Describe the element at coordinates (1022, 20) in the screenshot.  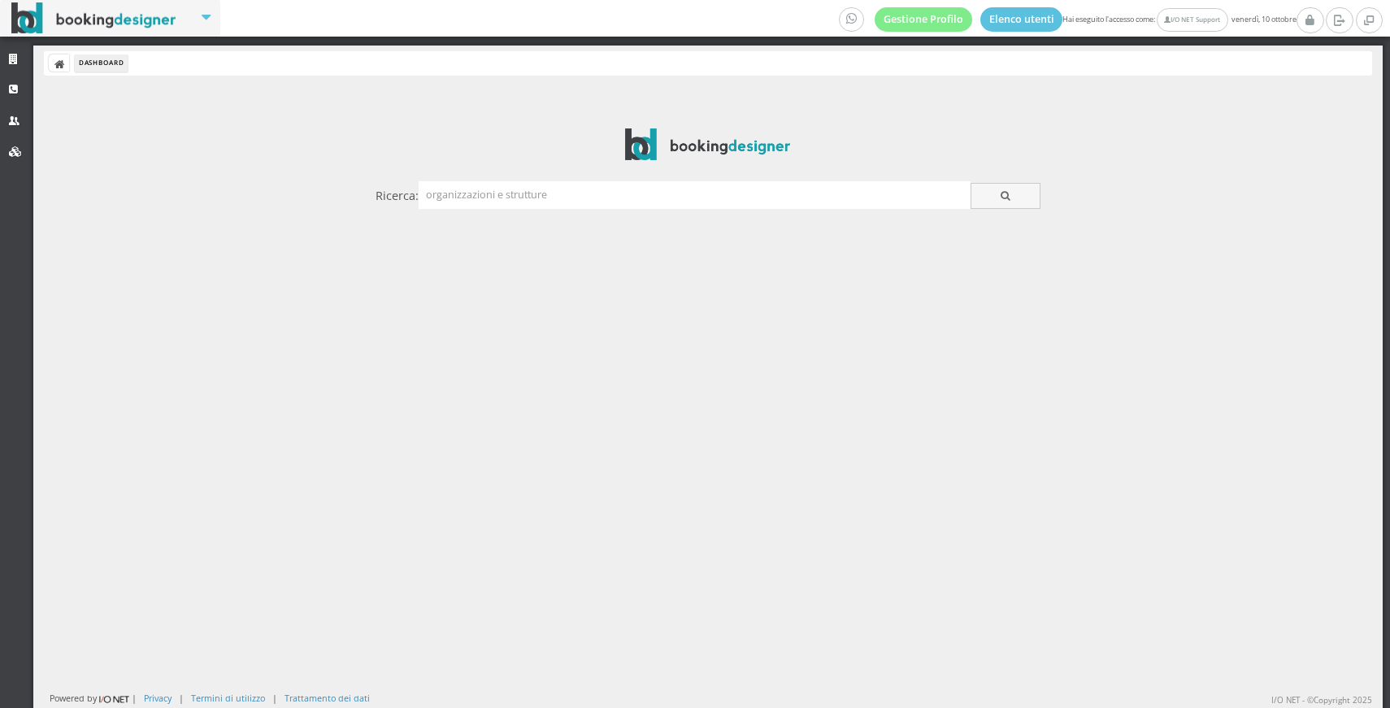
I see `a: Elenco utenti` at that location.